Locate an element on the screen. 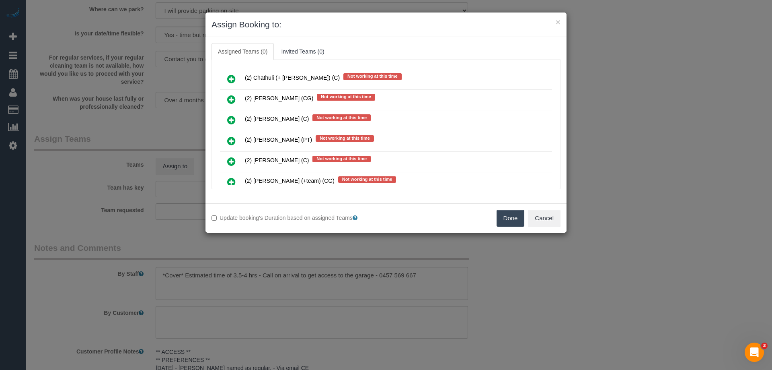 This screenshot has height=370, width=772. button: Done is located at coordinates (511, 218).